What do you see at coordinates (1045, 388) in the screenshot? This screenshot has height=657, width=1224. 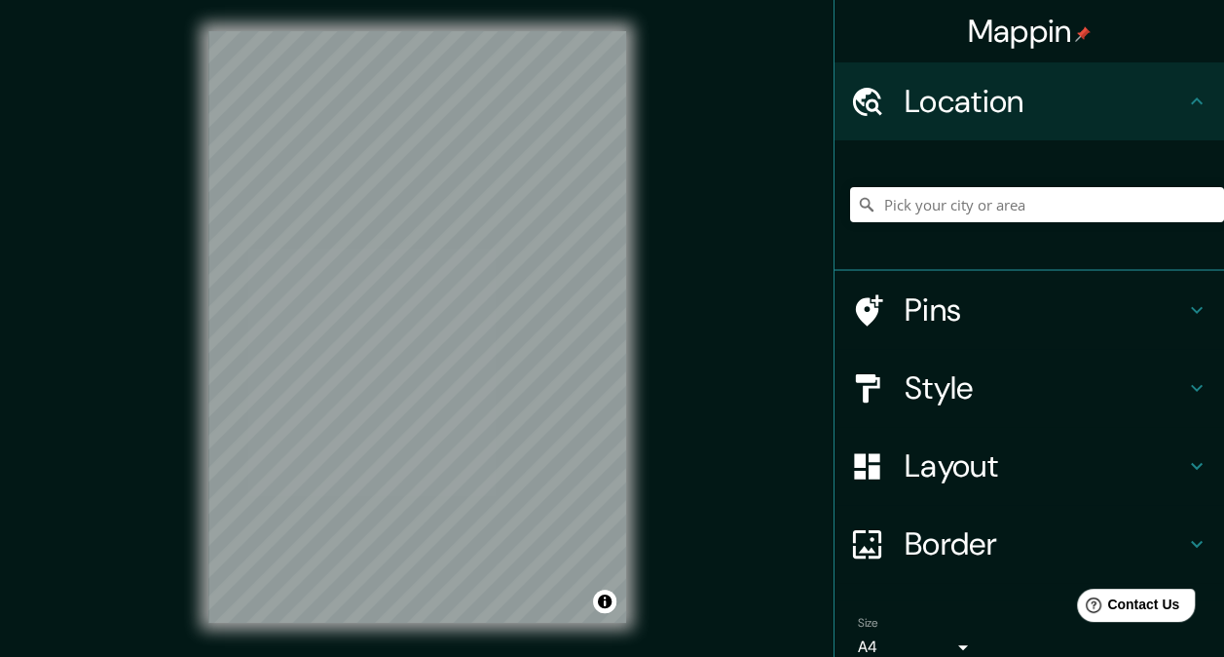 I see `h4: Style` at bounding box center [1045, 388].